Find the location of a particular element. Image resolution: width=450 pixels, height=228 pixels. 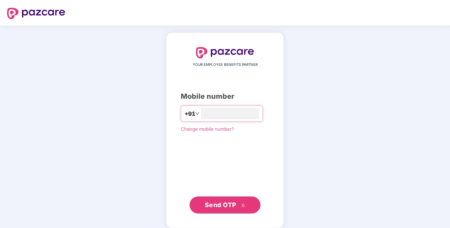

span: down is located at coordinates (197, 114).